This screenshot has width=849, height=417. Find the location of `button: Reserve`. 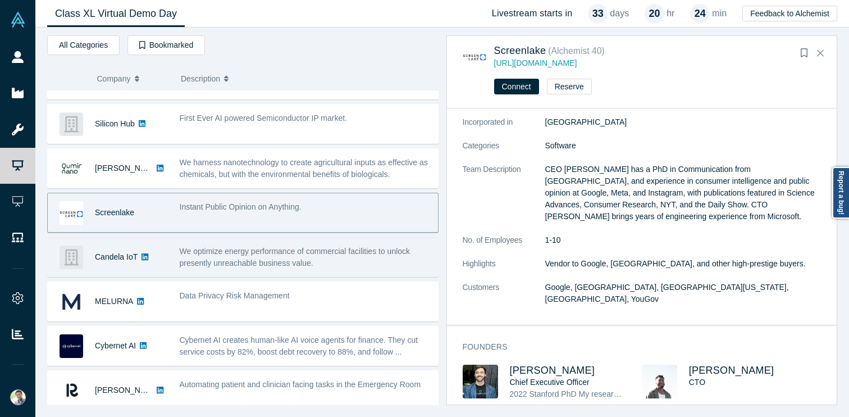

button: Reserve is located at coordinates (569, 86).